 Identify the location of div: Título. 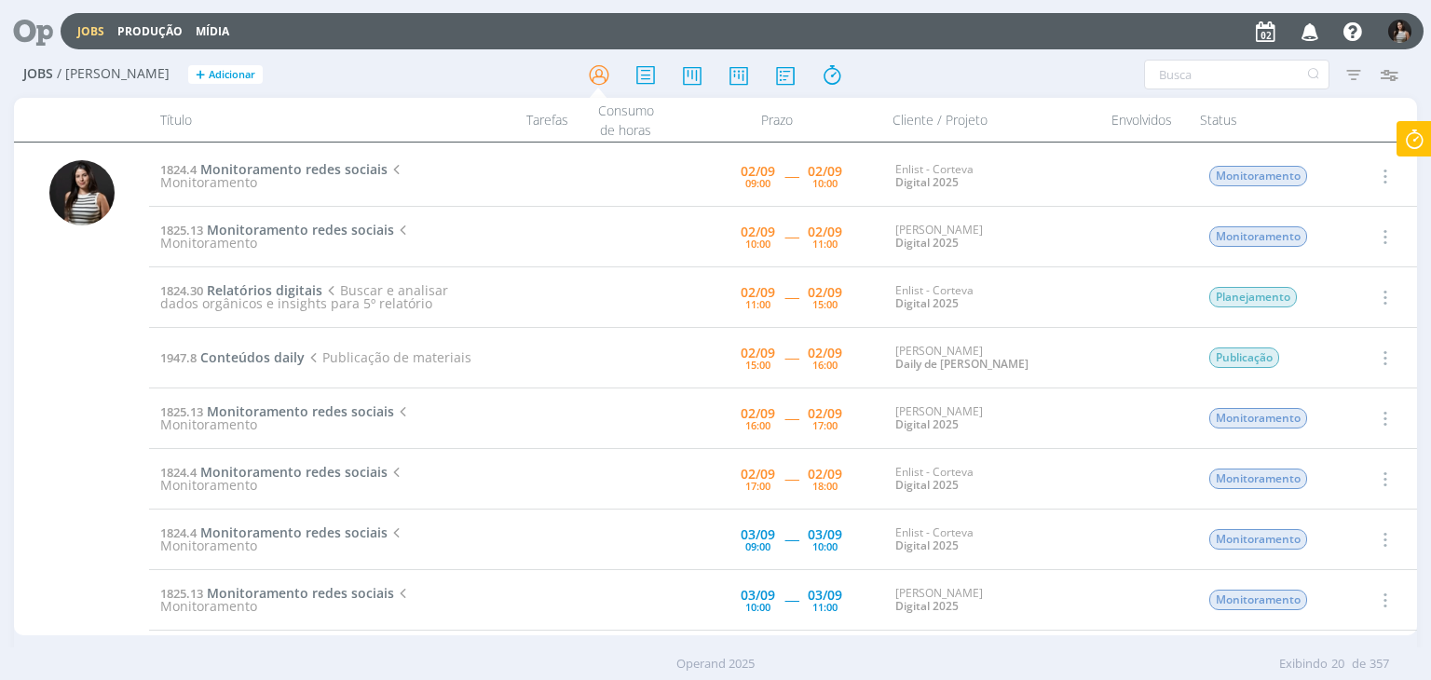
(307, 119).